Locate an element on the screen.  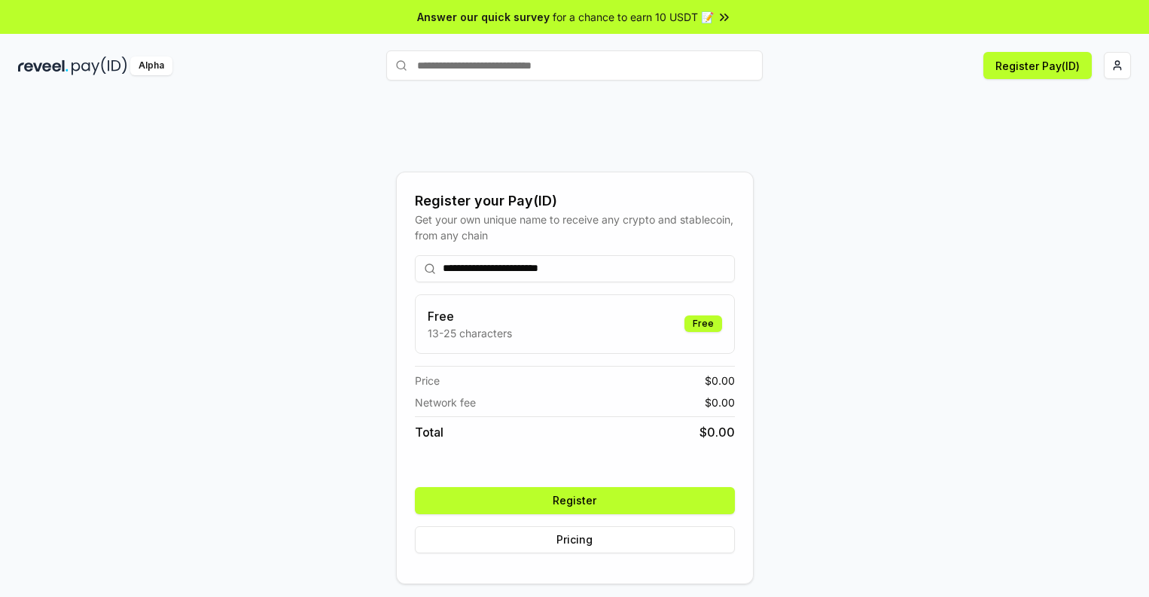
span: for a chance to earn 10 USDT 📝 is located at coordinates (633, 17).